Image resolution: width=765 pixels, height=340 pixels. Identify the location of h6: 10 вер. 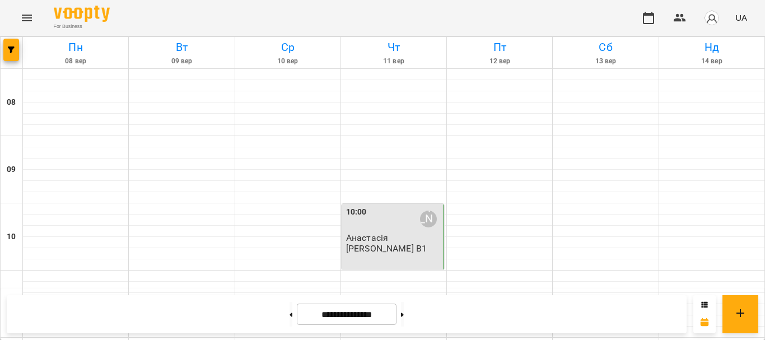
(288, 61).